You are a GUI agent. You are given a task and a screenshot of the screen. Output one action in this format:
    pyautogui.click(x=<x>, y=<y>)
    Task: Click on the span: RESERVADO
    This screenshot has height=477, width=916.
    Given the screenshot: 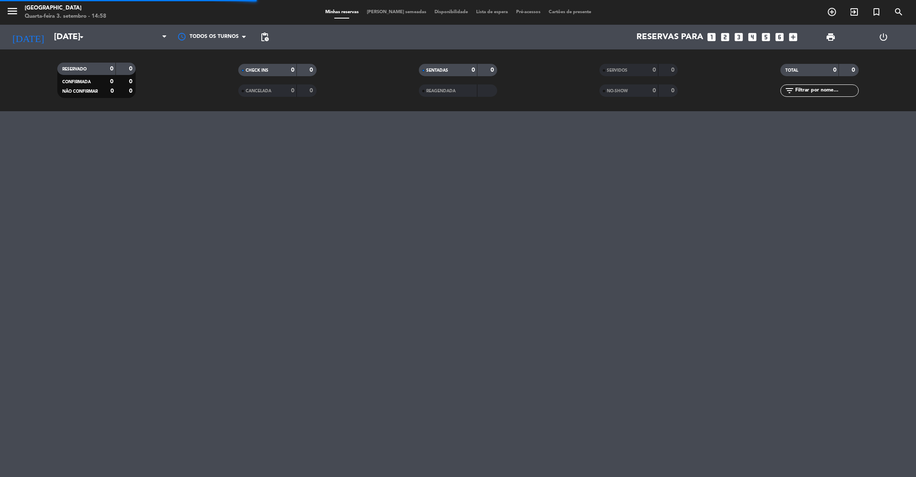 What is the action you would take?
    pyautogui.click(x=74, y=69)
    